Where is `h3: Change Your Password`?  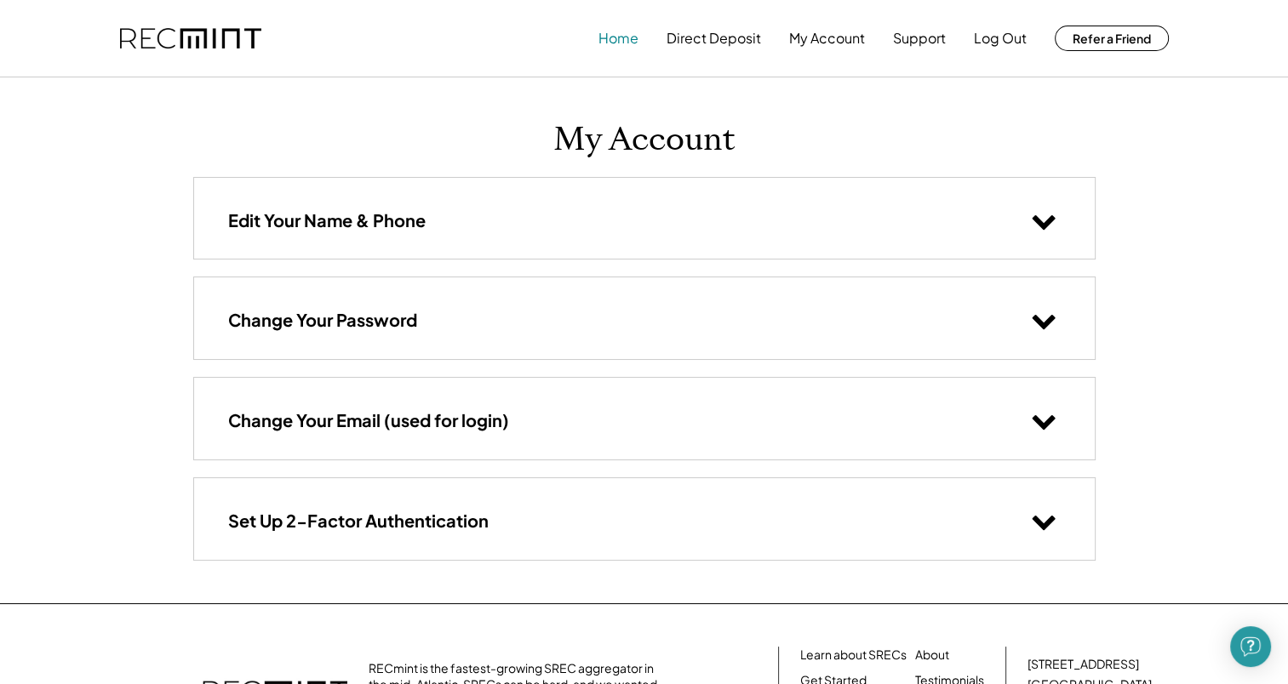
h3: Change Your Password is located at coordinates (323, 320).